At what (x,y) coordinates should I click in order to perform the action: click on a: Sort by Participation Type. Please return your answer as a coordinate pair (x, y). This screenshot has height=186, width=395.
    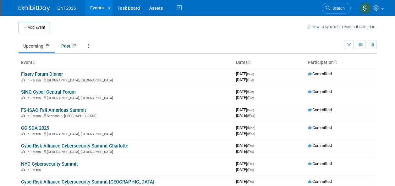
    Looking at the image, I should click on (335, 62).